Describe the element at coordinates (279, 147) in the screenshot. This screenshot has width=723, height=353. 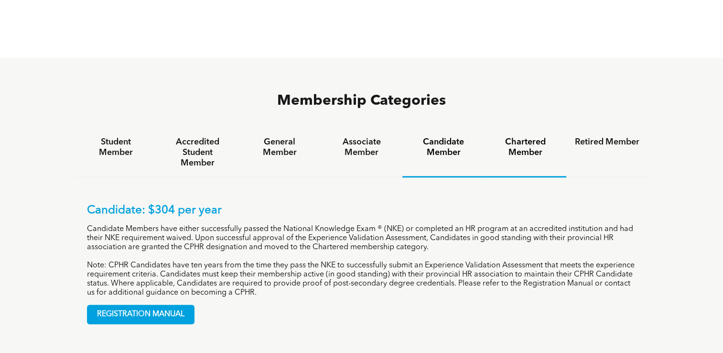
I see `h4: General Member` at that location.